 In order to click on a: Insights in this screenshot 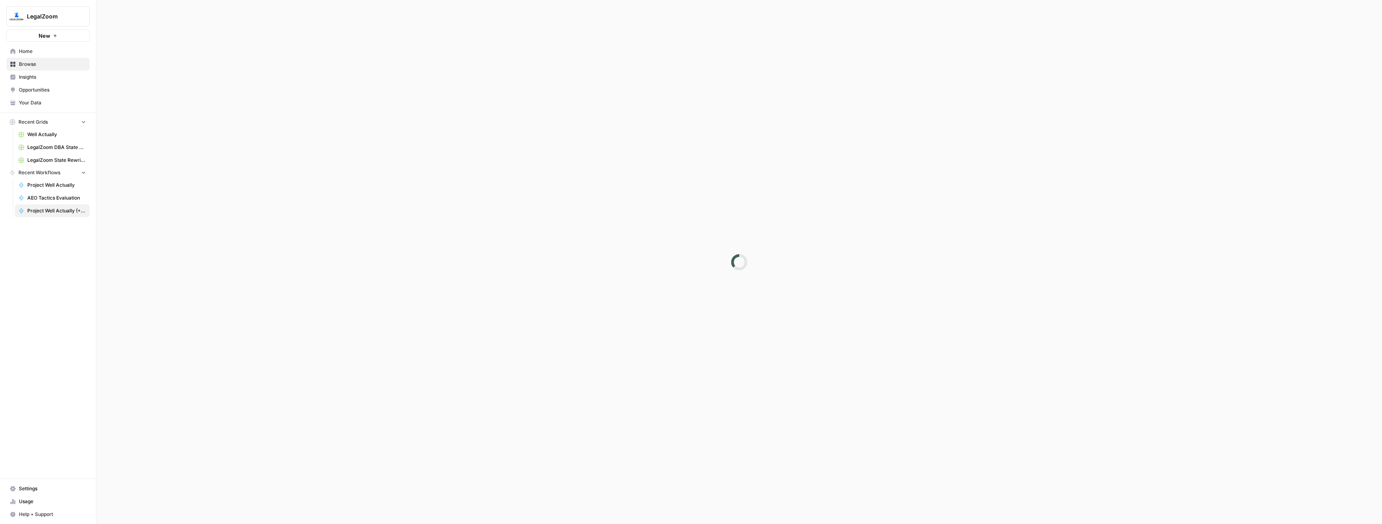, I will do `click(48, 77)`.